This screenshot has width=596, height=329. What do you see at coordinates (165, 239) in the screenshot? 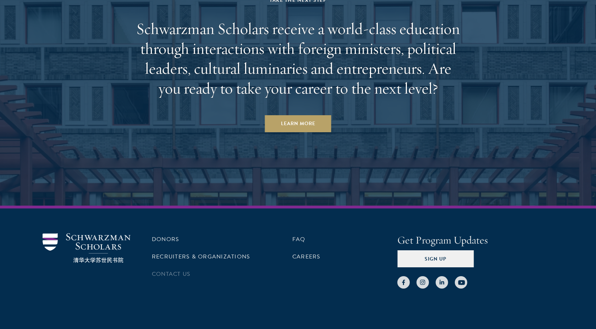
I see `a: Donors` at bounding box center [165, 239].